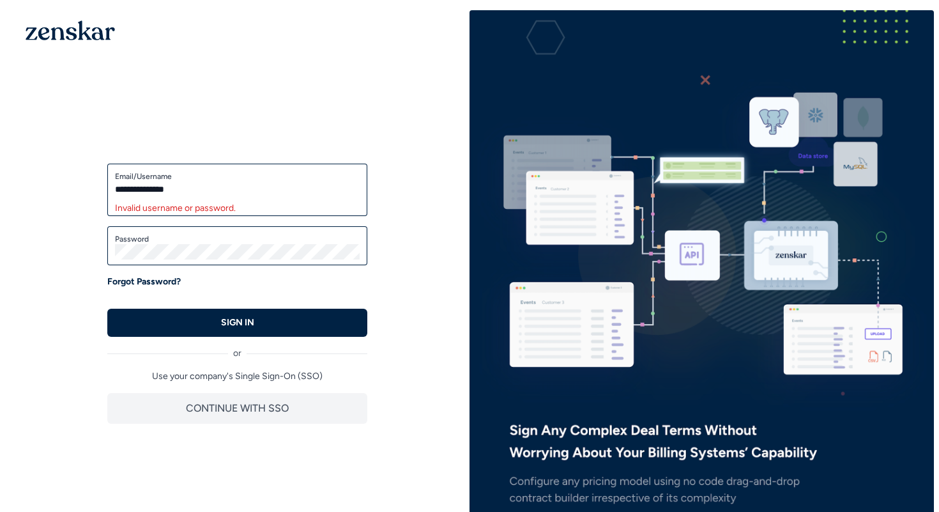  Describe the element at coordinates (237, 376) in the screenshot. I see `p: Use your company's Single Sign-On (SSO)` at that location.